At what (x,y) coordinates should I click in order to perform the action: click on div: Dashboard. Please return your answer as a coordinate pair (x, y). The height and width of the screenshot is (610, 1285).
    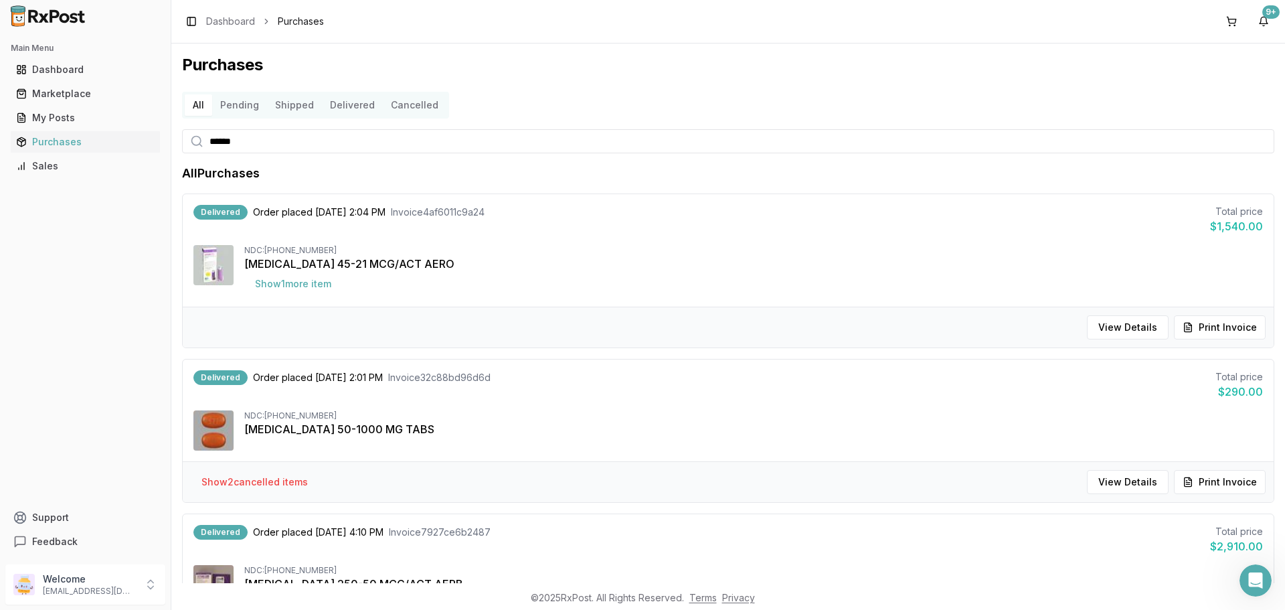
    Looking at the image, I should click on (85, 70).